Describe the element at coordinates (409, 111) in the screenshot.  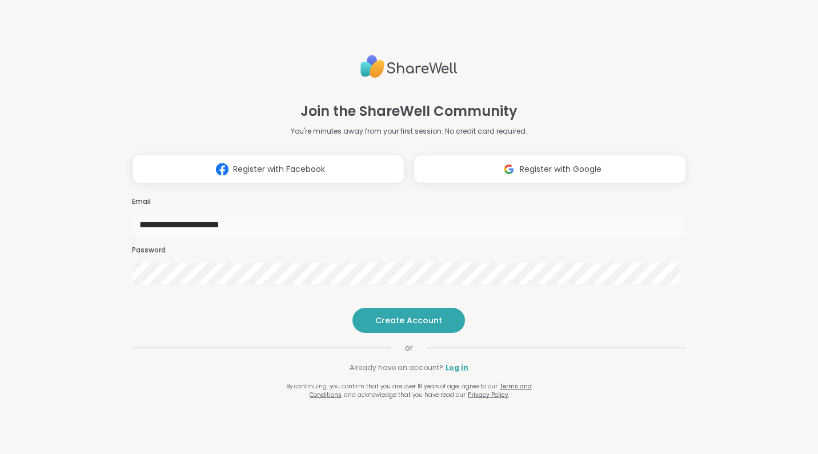
I see `h1: Join the ShareWell Community` at that location.